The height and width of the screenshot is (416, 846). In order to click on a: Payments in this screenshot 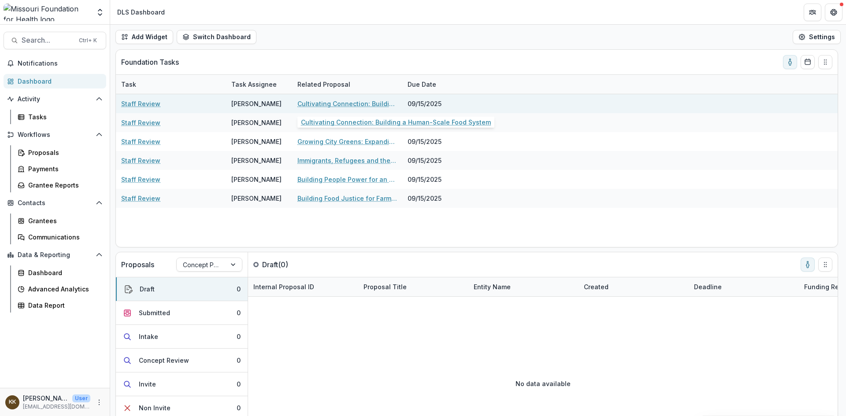, I will do `click(60, 169)`.